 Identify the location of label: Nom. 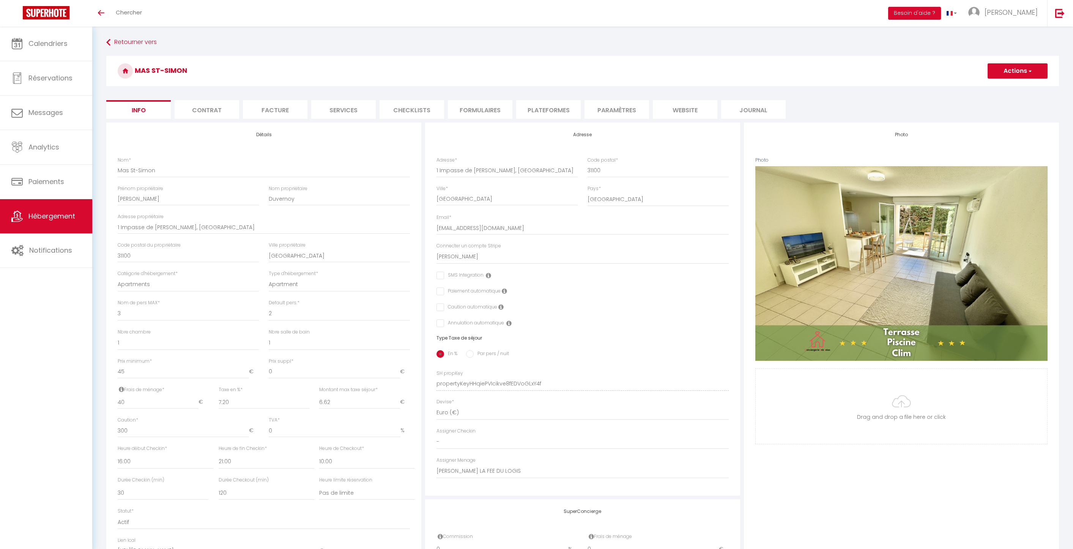
(124, 160).